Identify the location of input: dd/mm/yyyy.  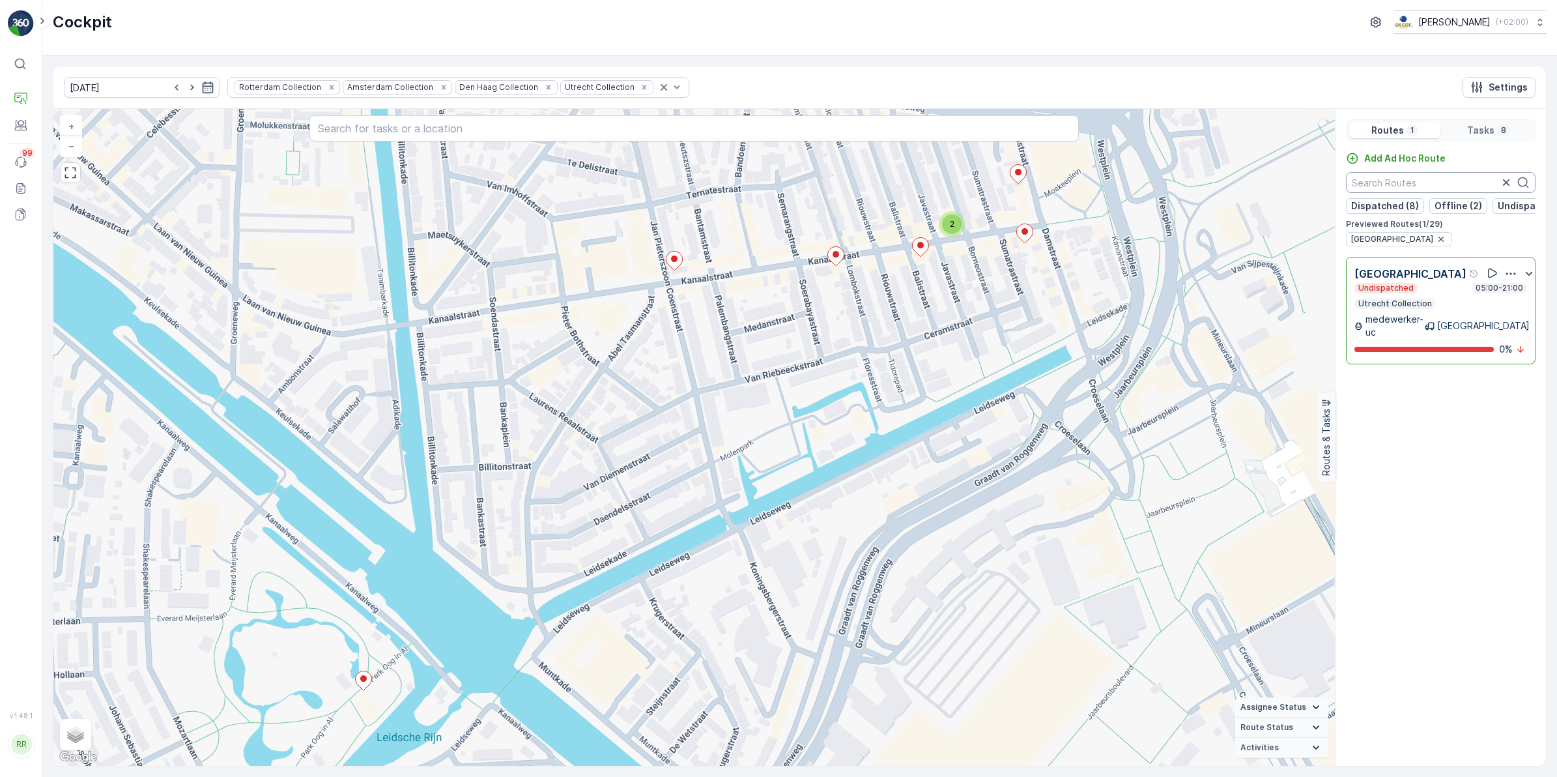
(141, 87).